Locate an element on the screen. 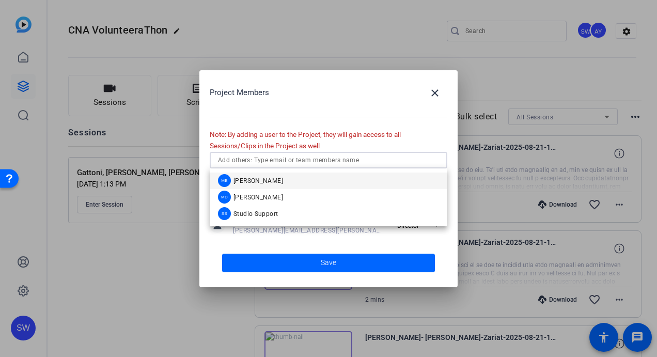  button: Director is located at coordinates (420, 225).